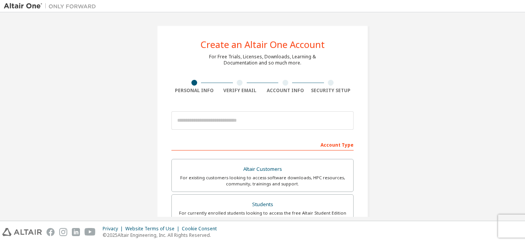 The height and width of the screenshot is (243, 525). Describe the element at coordinates (114, 229) in the screenshot. I see `div: Privacy` at that location.